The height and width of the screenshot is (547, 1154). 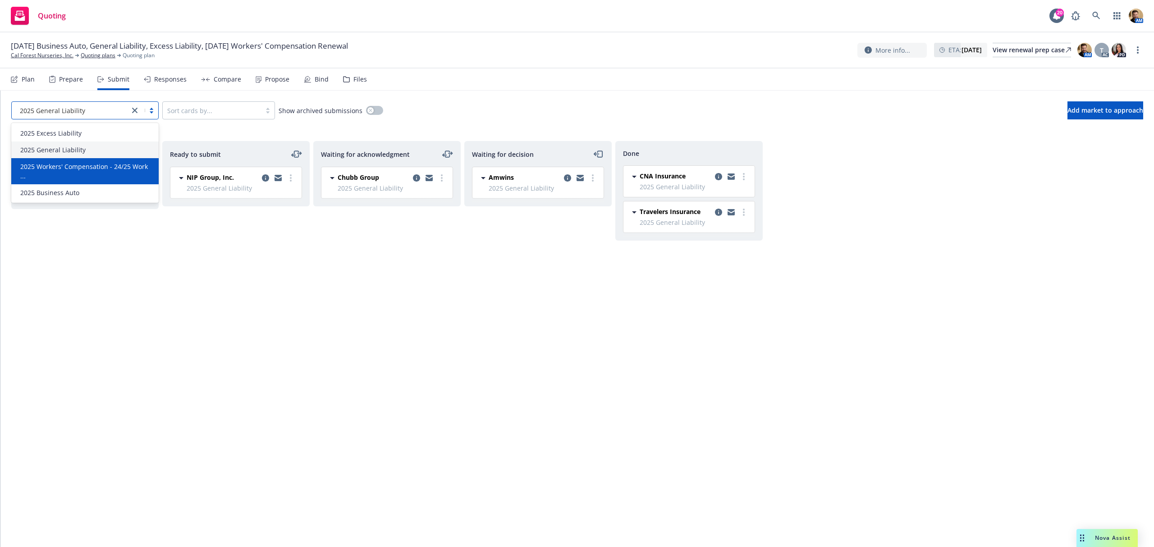 I want to click on span: Waiting for acknowledgment, so click(x=365, y=154).